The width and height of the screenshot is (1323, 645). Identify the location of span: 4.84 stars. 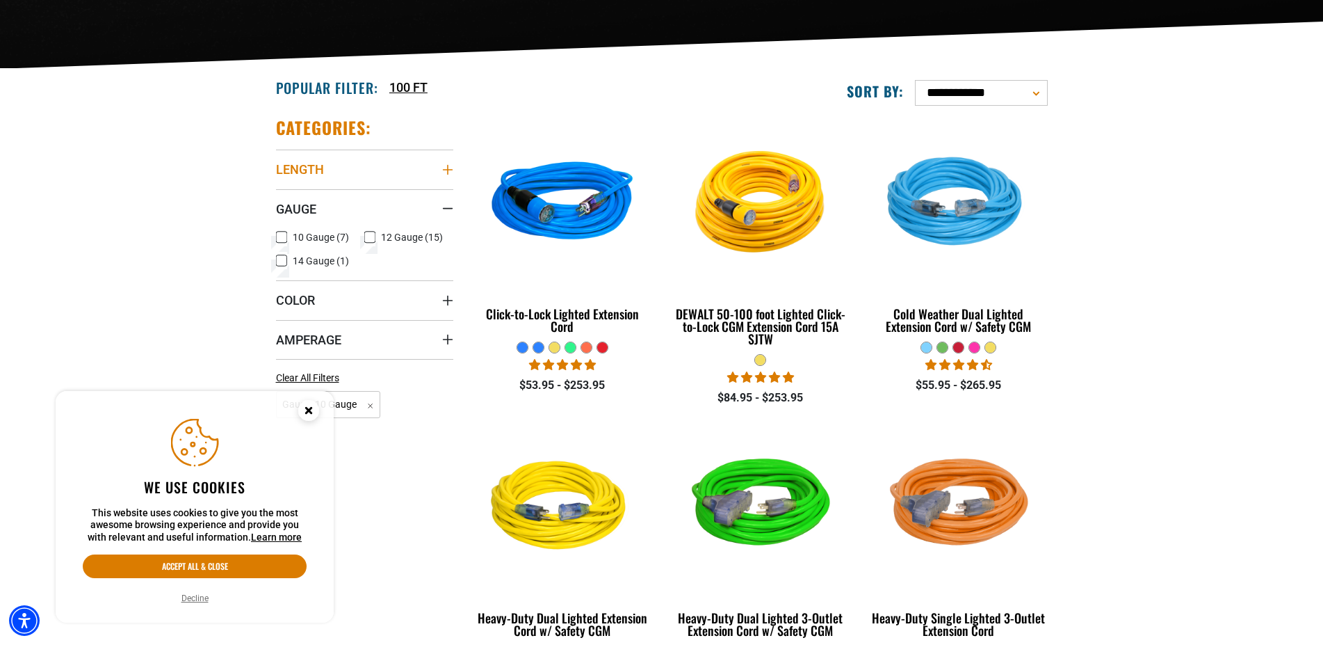
(761, 377).